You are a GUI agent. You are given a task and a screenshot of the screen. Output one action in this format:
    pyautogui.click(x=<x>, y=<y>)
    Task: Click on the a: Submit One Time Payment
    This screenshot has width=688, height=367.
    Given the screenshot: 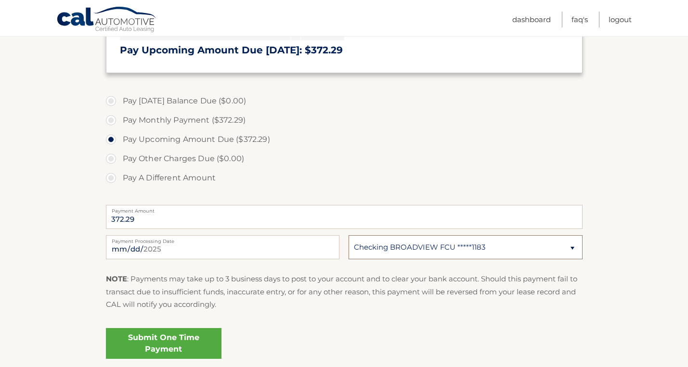 What is the action you would take?
    pyautogui.click(x=164, y=344)
    